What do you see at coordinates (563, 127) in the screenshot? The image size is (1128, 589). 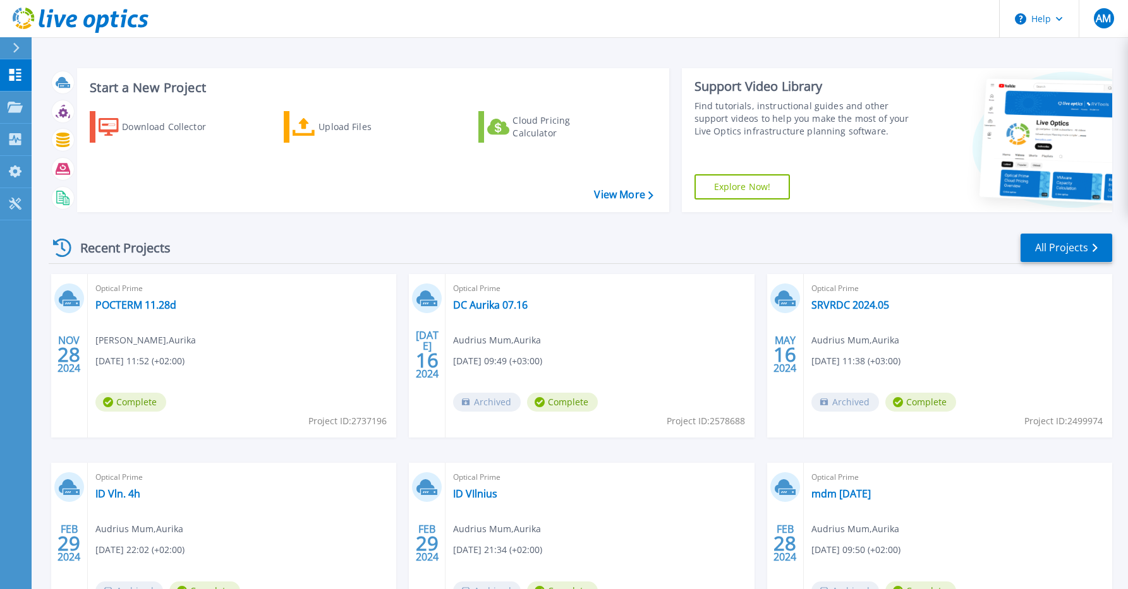 I see `div: Cloud Pricing Calculator` at bounding box center [563, 127].